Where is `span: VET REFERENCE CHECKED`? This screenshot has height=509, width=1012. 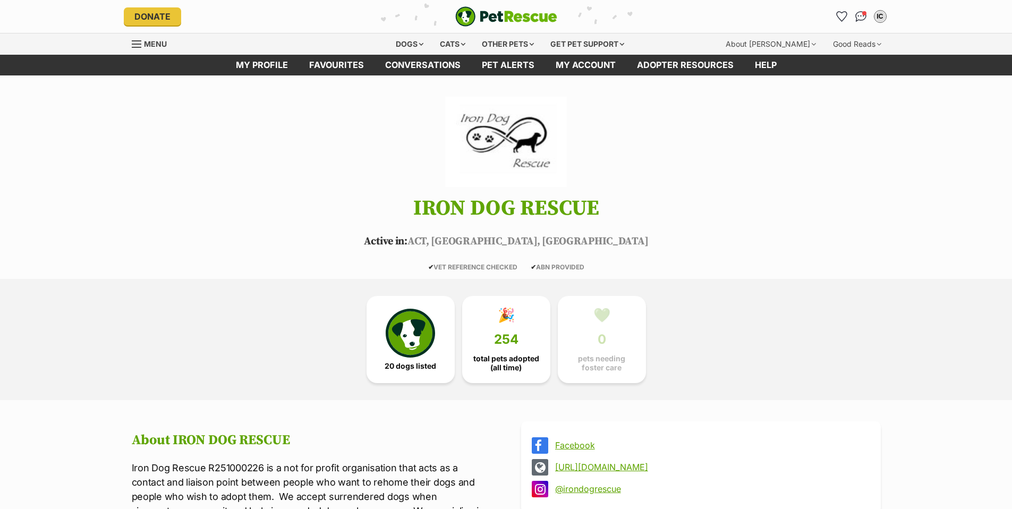
span: VET REFERENCE CHECKED is located at coordinates (473, 267).